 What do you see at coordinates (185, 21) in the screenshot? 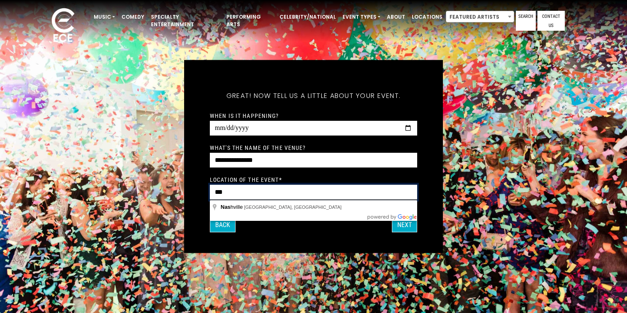
I see `a: Specialty Entertainment` at bounding box center [185, 21].